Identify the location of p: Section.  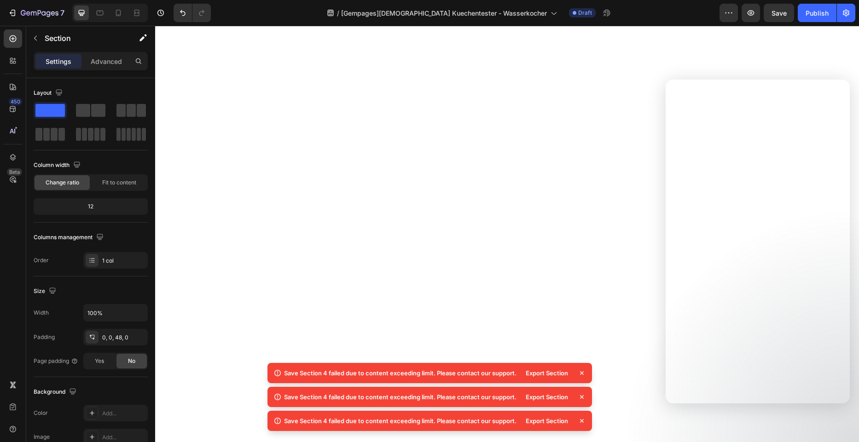
(82, 38).